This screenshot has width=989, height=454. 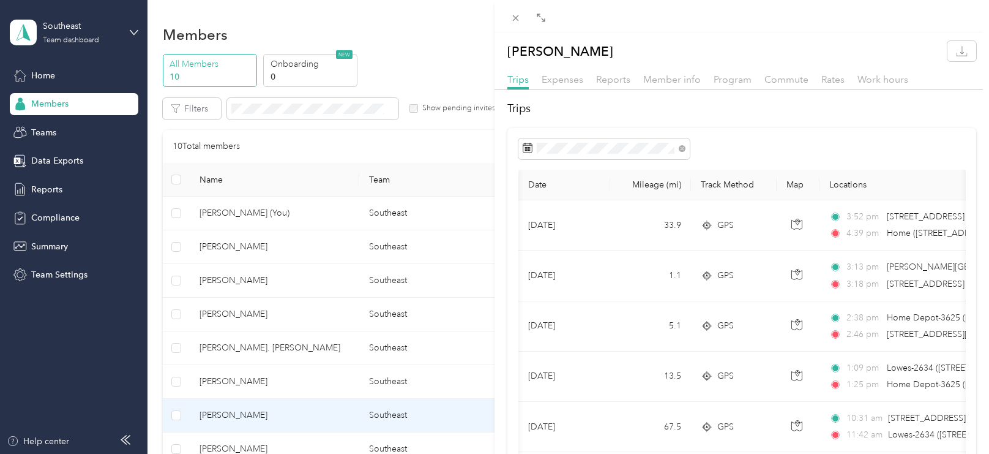 What do you see at coordinates (564, 185) in the screenshot?
I see `th: Date` at bounding box center [564, 185].